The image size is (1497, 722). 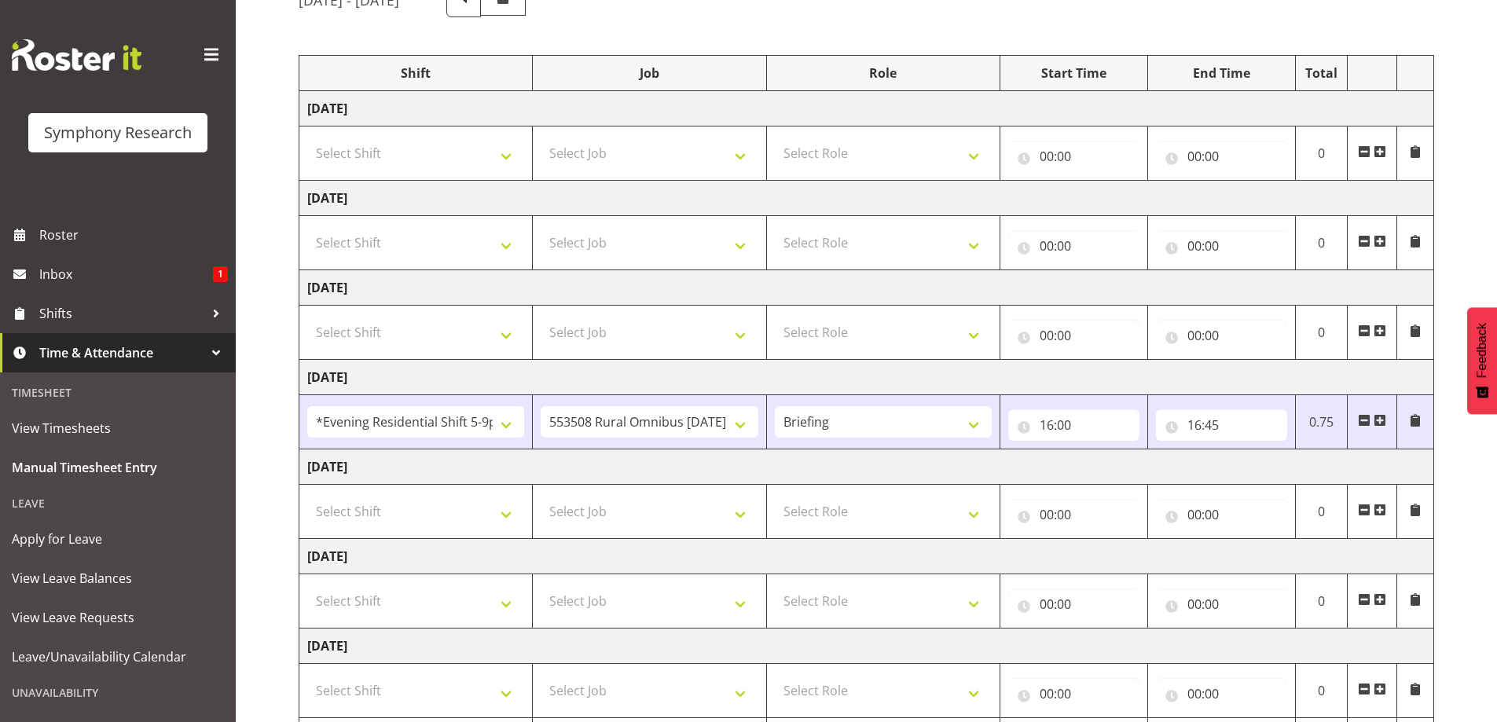 What do you see at coordinates (118, 467) in the screenshot?
I see `span: Manual Timesheet Entry` at bounding box center [118, 467].